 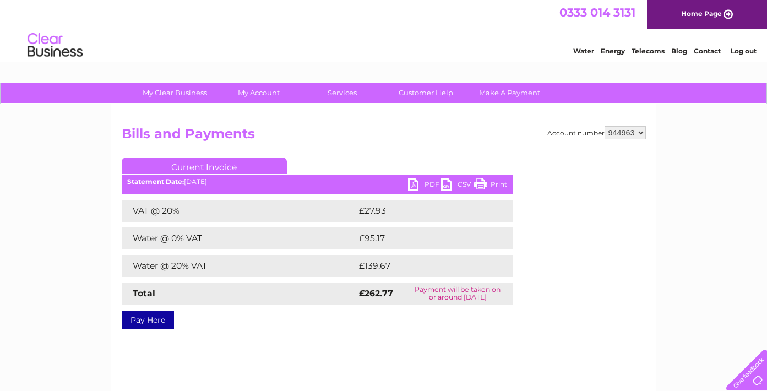 I want to click on a: My Account, so click(x=258, y=93).